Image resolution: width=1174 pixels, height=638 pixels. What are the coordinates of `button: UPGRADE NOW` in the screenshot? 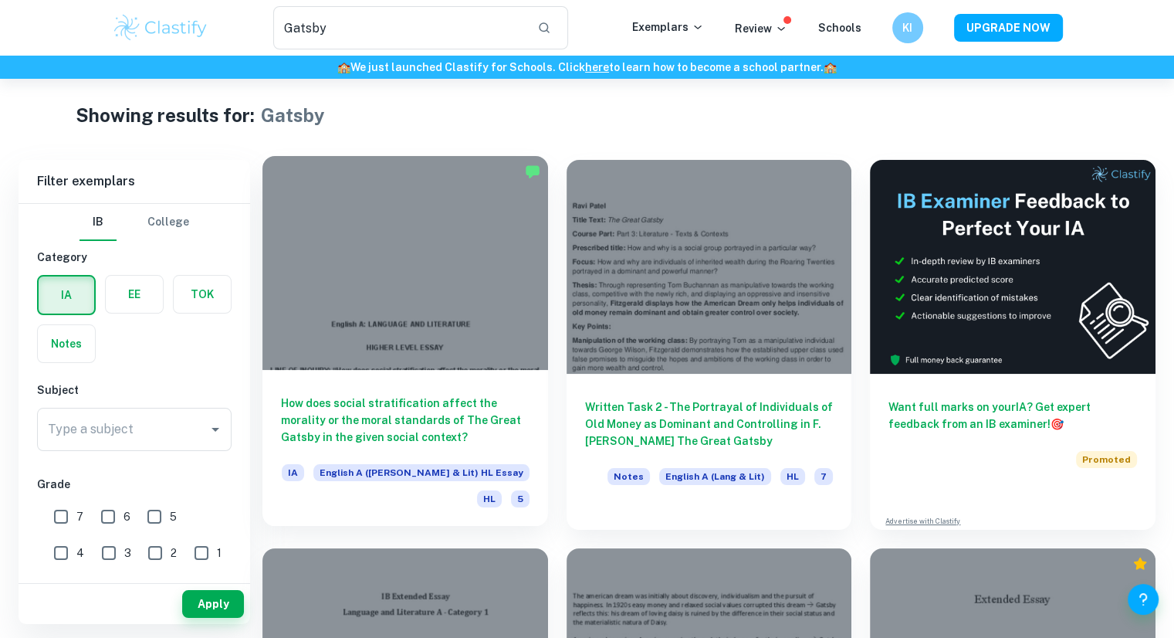 It's located at (1008, 28).